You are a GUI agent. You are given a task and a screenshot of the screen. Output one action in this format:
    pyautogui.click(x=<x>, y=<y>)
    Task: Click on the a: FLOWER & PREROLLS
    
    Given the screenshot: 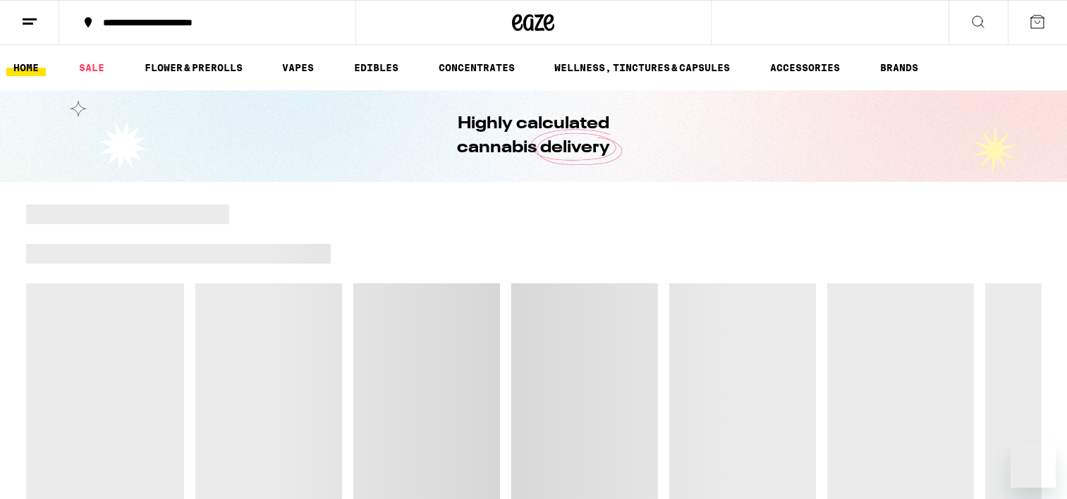 What is the action you would take?
    pyautogui.click(x=193, y=68)
    